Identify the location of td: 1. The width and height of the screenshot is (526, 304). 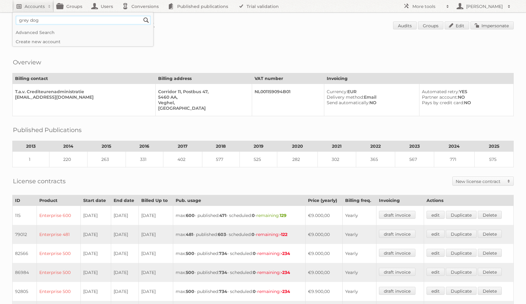
(31, 160).